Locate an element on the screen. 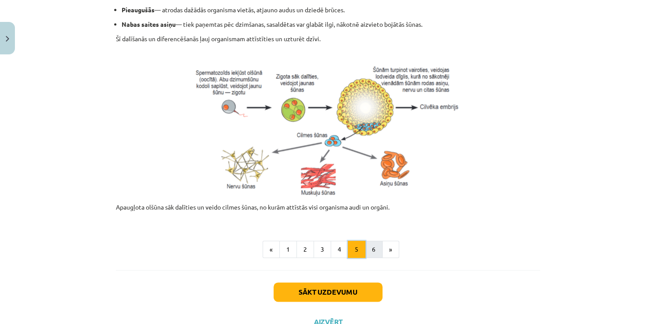  p: Šī dalīšanās un diferencēšanās ļauj organismam attīstīties un uzturēt dzīvi. is located at coordinates (328, 39).